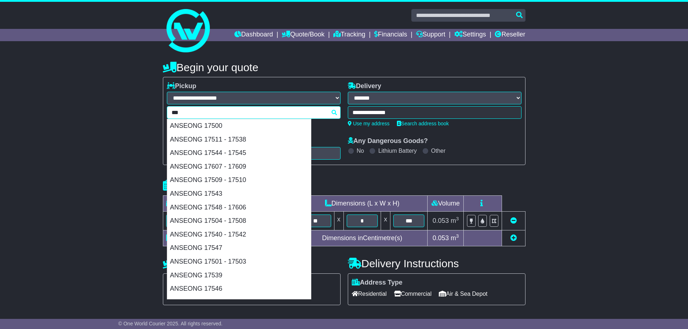 The height and width of the screenshot is (329, 688). What do you see at coordinates (239, 235) in the screenshot?
I see `div: ANSEONG 17540 - 17542` at bounding box center [239, 235].